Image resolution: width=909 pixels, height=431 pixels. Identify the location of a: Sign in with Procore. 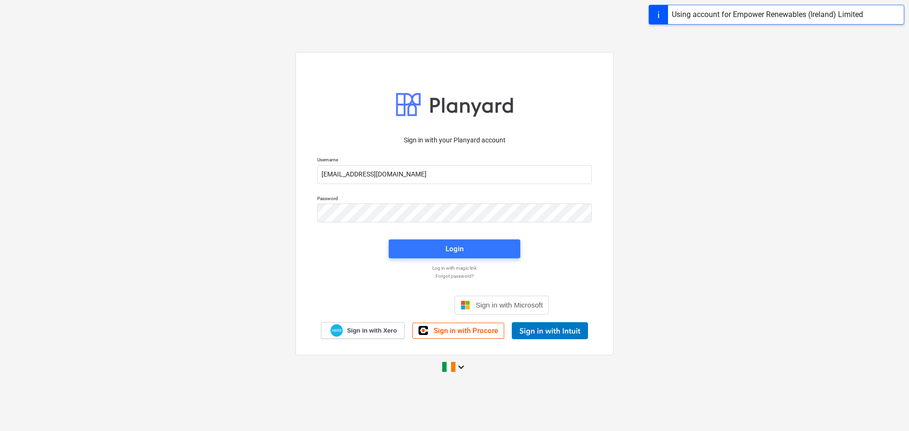
(458, 331).